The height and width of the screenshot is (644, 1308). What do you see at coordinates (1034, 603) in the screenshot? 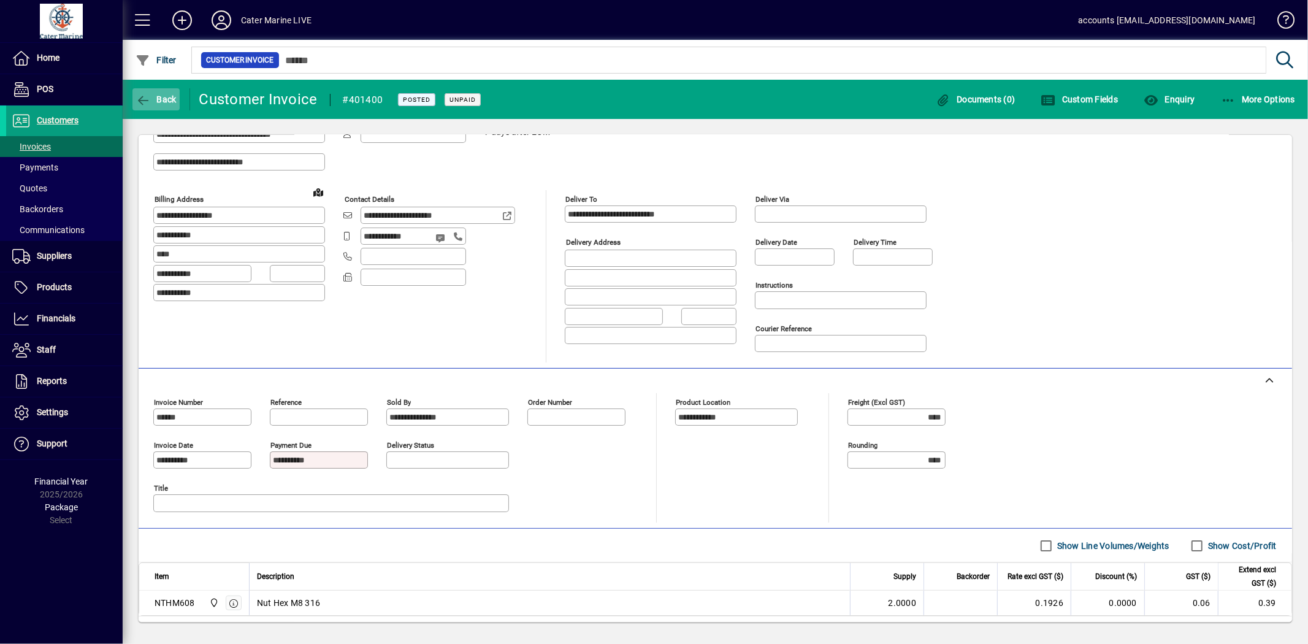
I see `div: 0.1926` at bounding box center [1034, 603].